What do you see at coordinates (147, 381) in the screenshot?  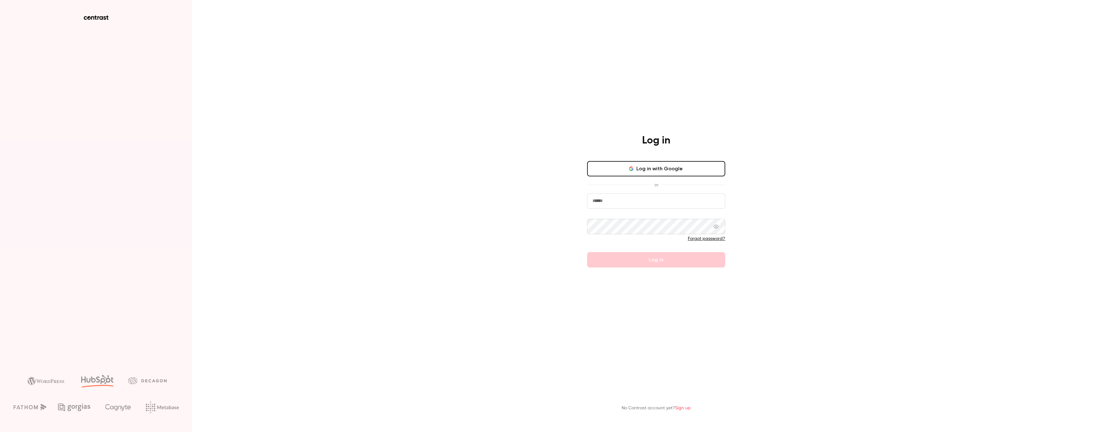 I see `img: decagon` at bounding box center [147, 381].